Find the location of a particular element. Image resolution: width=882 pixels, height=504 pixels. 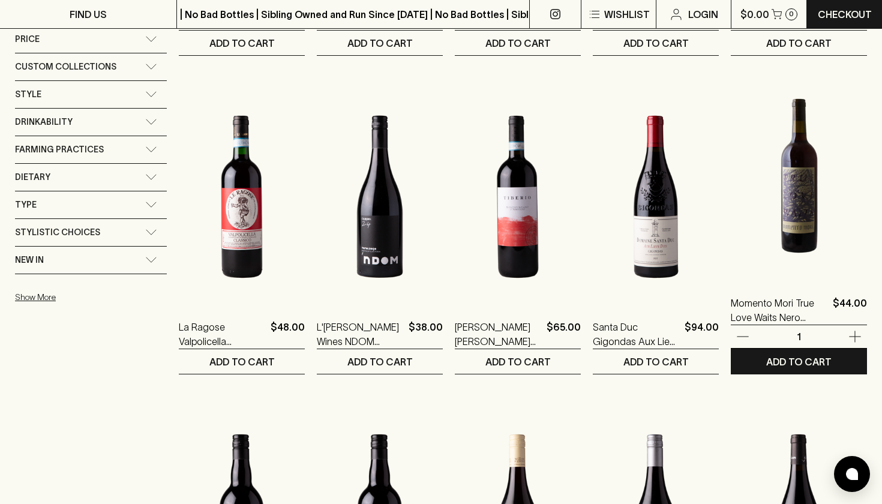

div: Custom Collections is located at coordinates (91, 67).